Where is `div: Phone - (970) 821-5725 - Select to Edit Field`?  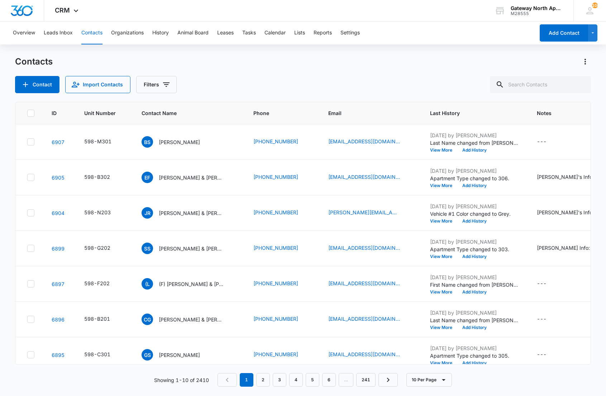
div: Phone - (970) 821-5725 - Select to Edit Field is located at coordinates (282, 177).